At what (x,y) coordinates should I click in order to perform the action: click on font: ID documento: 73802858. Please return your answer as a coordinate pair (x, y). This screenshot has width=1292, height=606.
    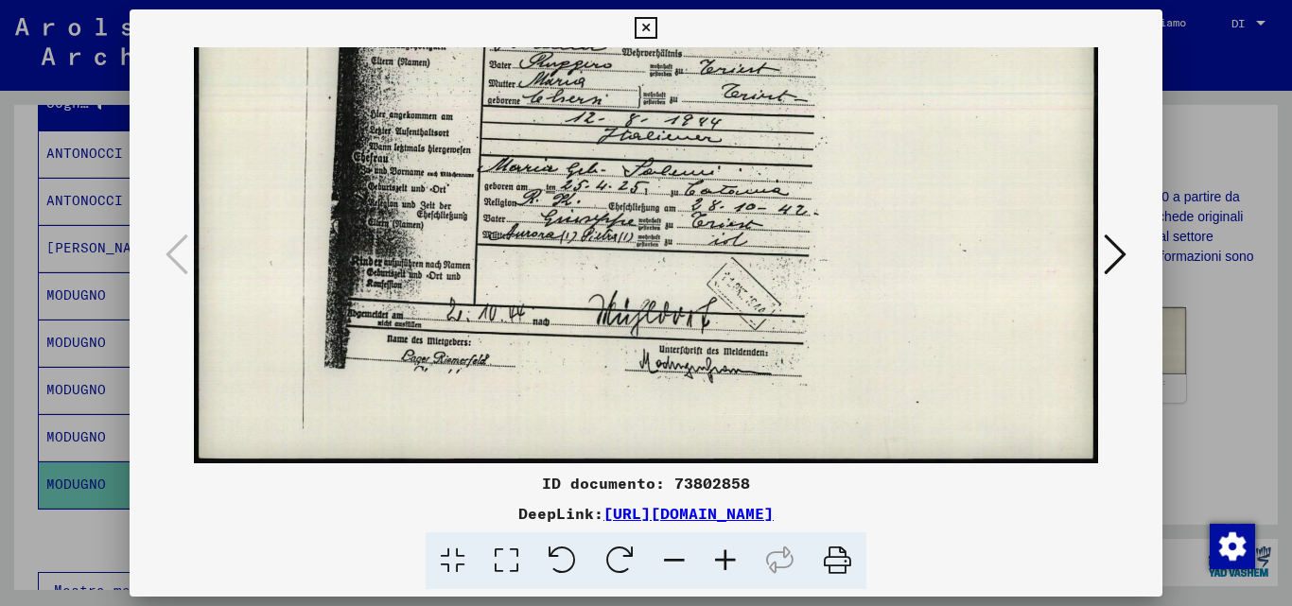
    Looking at the image, I should click on (646, 483).